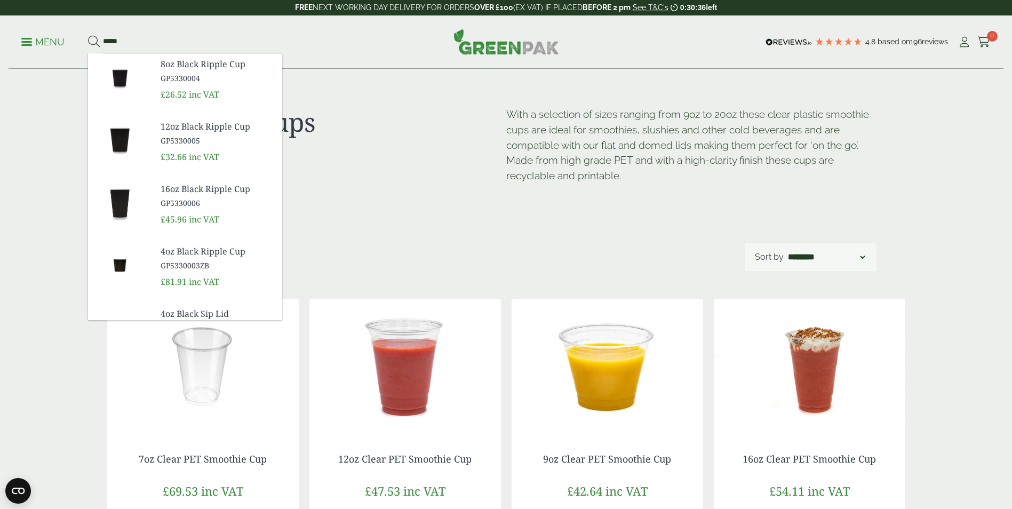 The width and height of the screenshot is (1012, 509). Describe the element at coordinates (203, 365) in the screenshot. I see `img: 7oz Clear PET Smoothie Cup[13142]` at that location.